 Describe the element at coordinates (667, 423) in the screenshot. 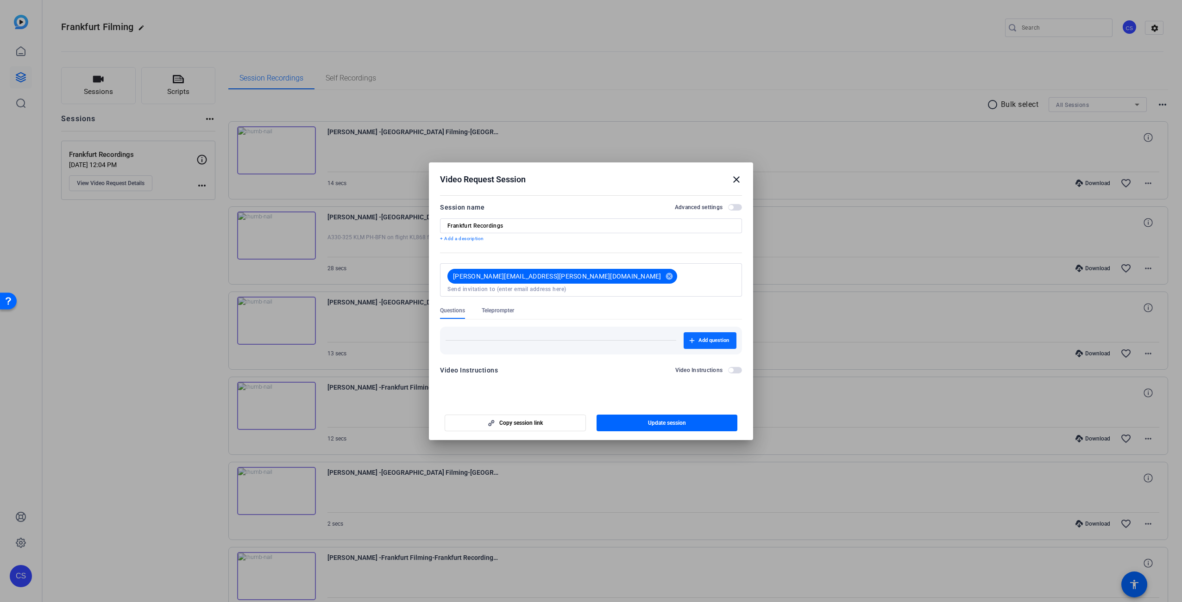

I see `span: Update session` at that location.